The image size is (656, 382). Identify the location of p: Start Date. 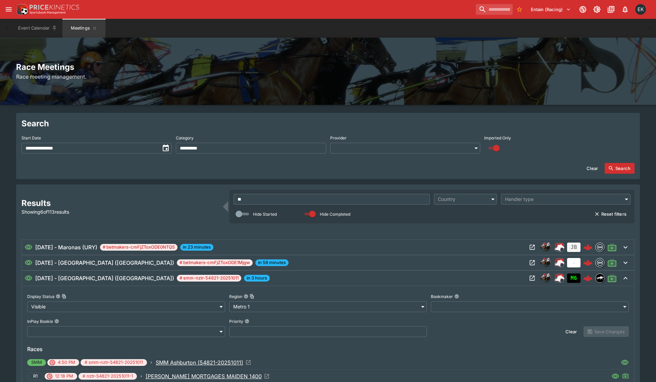
(31, 138).